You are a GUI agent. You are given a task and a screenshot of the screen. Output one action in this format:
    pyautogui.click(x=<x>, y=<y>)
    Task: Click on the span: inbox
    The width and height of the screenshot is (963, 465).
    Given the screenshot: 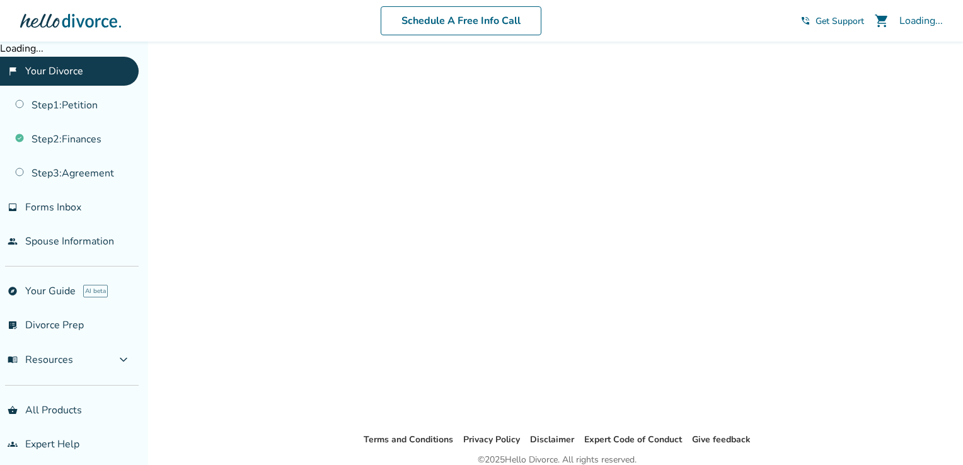 What is the action you would take?
    pyautogui.click(x=13, y=207)
    